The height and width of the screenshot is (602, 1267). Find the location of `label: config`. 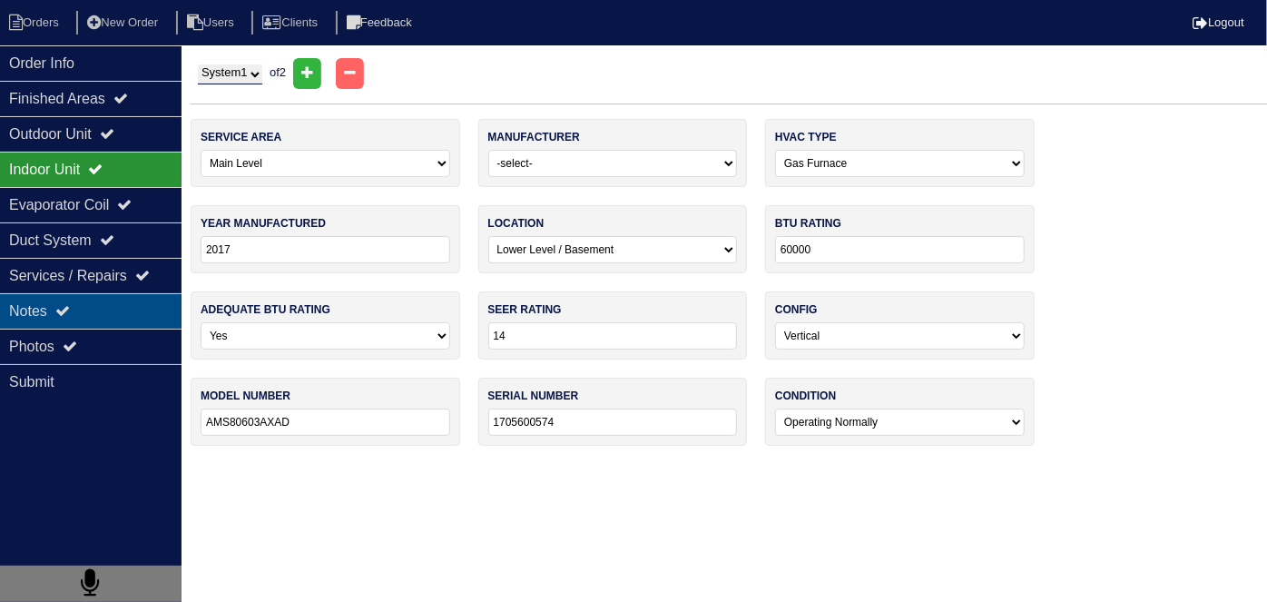

label: config is located at coordinates (796, 310).